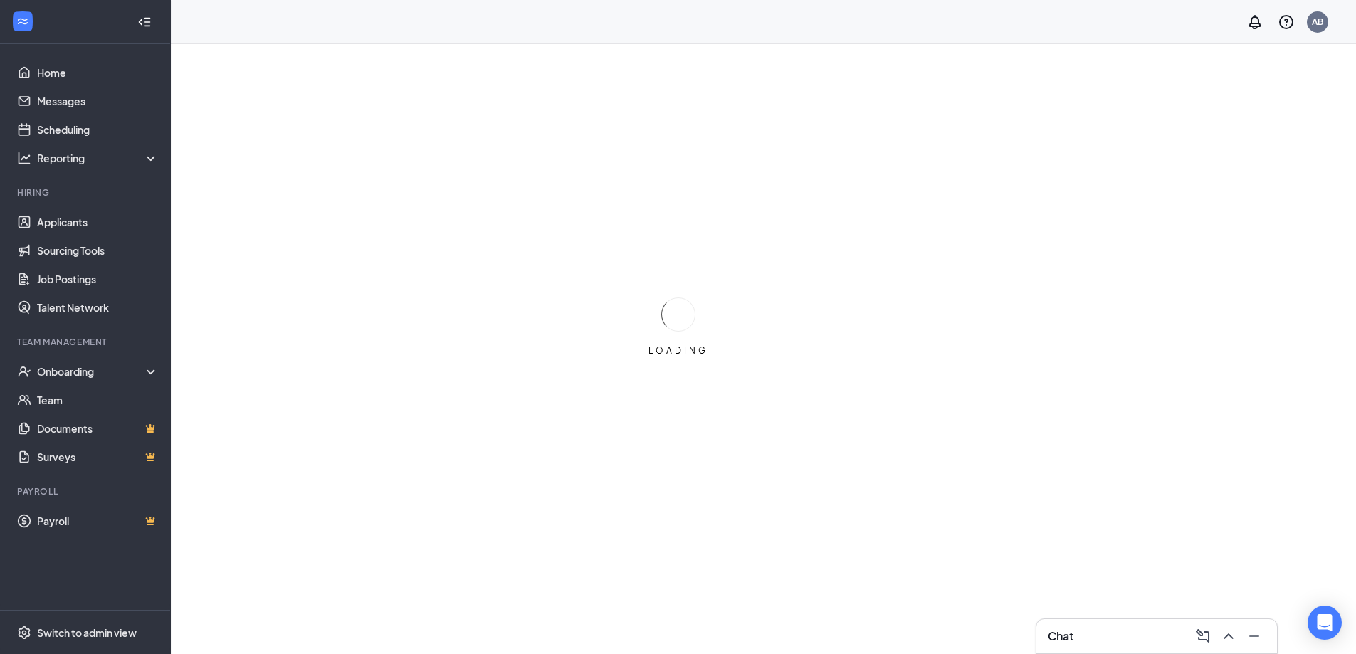  Describe the element at coordinates (1203, 636) in the screenshot. I see `button: ComposeMessage` at that location.